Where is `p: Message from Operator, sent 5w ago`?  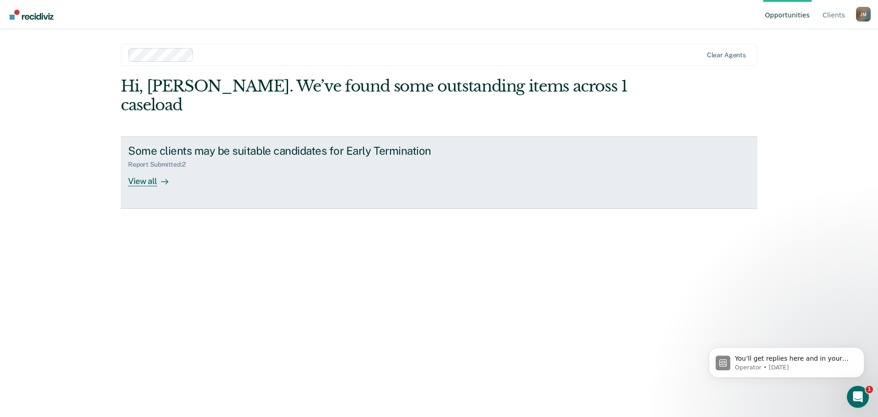
p: Message from Operator, sent 5w ago is located at coordinates (99, 39).